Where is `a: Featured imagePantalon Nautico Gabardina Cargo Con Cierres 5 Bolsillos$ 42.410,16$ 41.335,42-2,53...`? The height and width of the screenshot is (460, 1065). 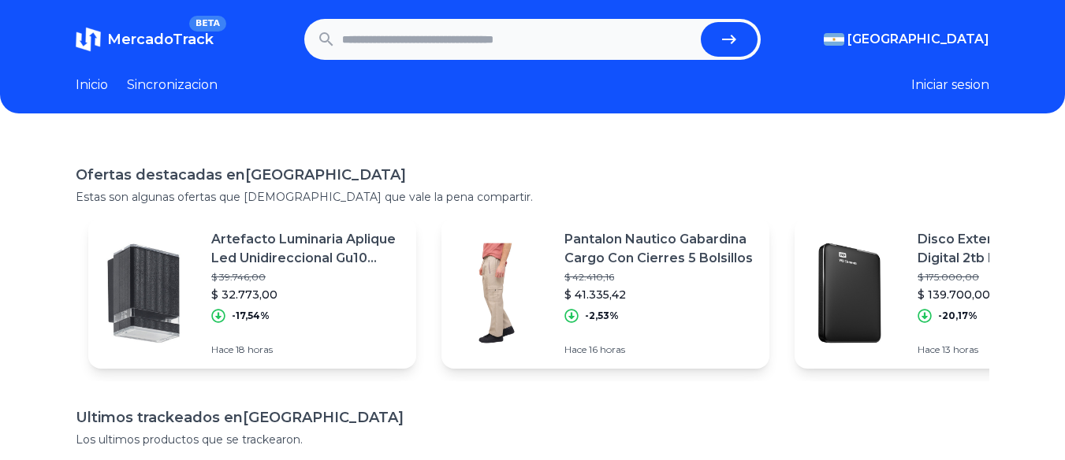 a: Featured imagePantalon Nautico Gabardina Cargo Con Cierres 5 Bolsillos$ 42.410,16$ 41.335,42-2,53... is located at coordinates (606, 293).